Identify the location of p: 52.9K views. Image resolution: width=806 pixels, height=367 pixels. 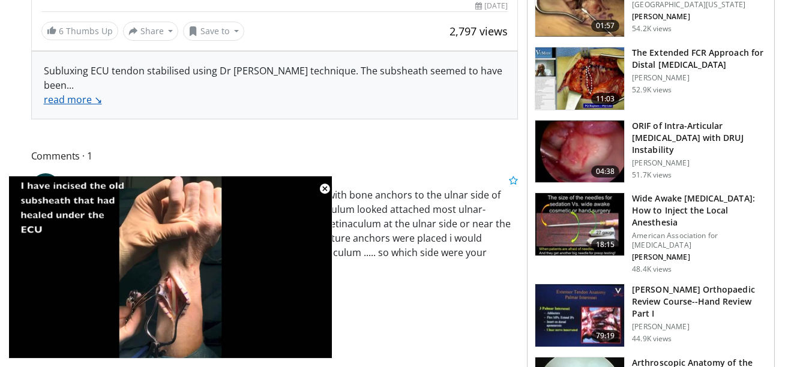
(652, 90).